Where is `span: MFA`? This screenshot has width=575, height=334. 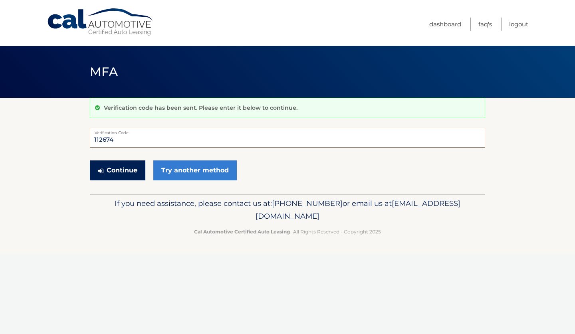 span: MFA is located at coordinates (104, 71).